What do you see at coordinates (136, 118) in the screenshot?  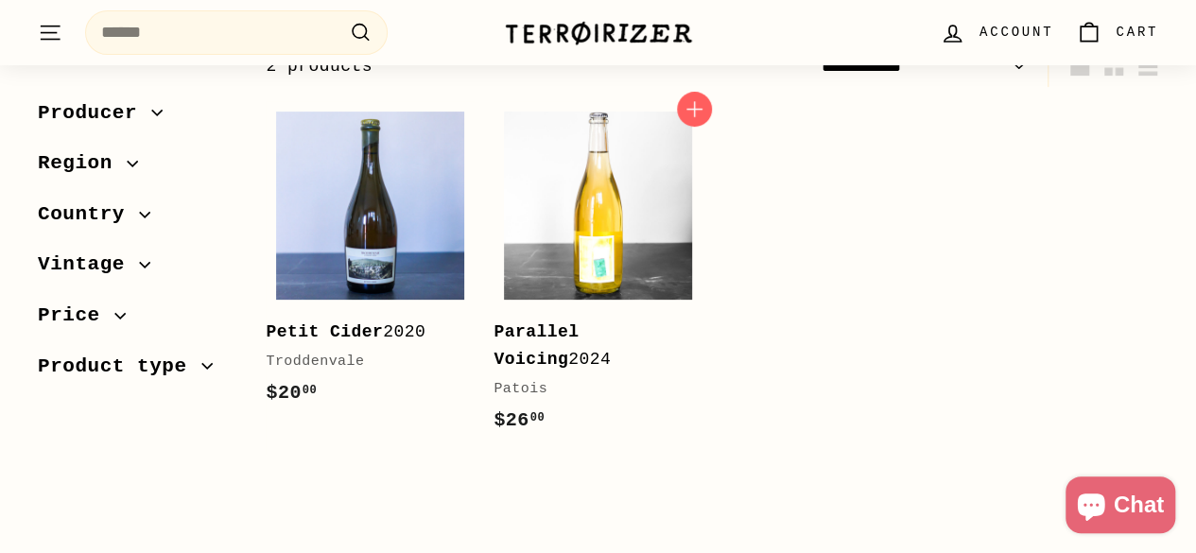 I see `button: Producer` at bounding box center [136, 118].